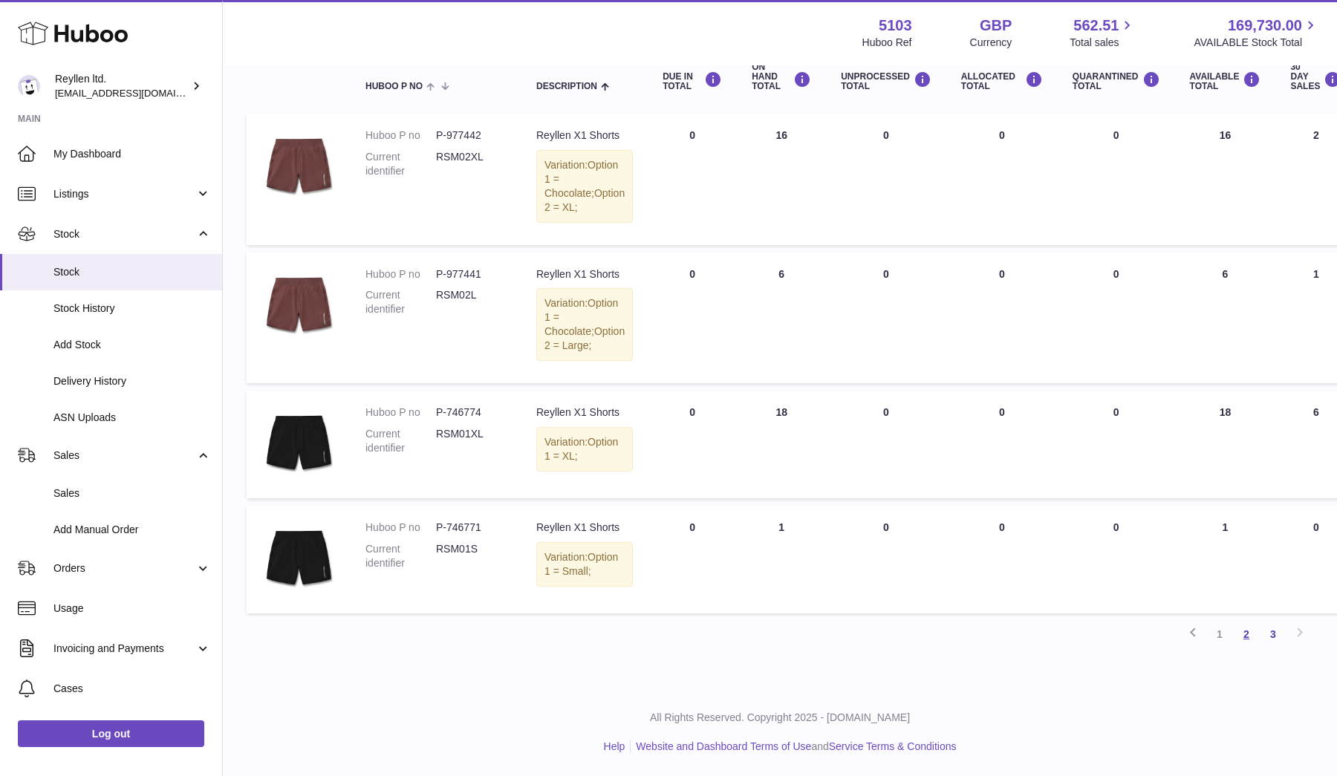 The height and width of the screenshot is (776, 1337). Describe the element at coordinates (471, 556) in the screenshot. I see `dd: RSM01S` at that location.